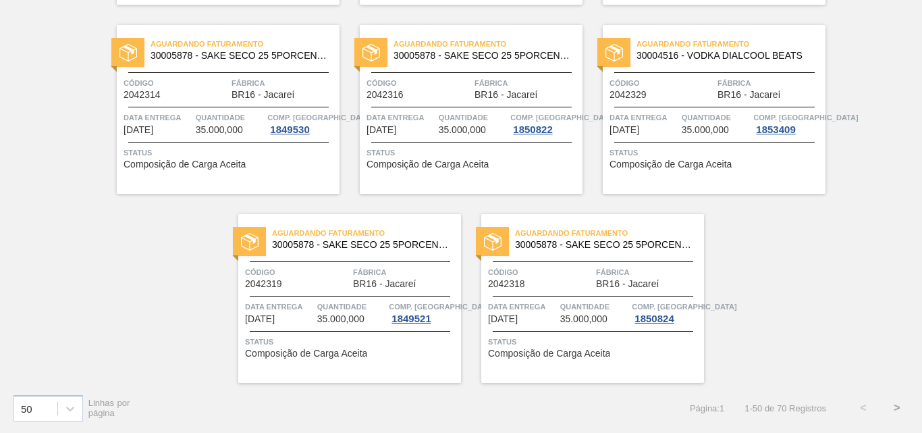 Image resolution: width=922 pixels, height=433 pixels. What do you see at coordinates (776, 130) in the screenshot?
I see `div: 1853409` at bounding box center [776, 130].